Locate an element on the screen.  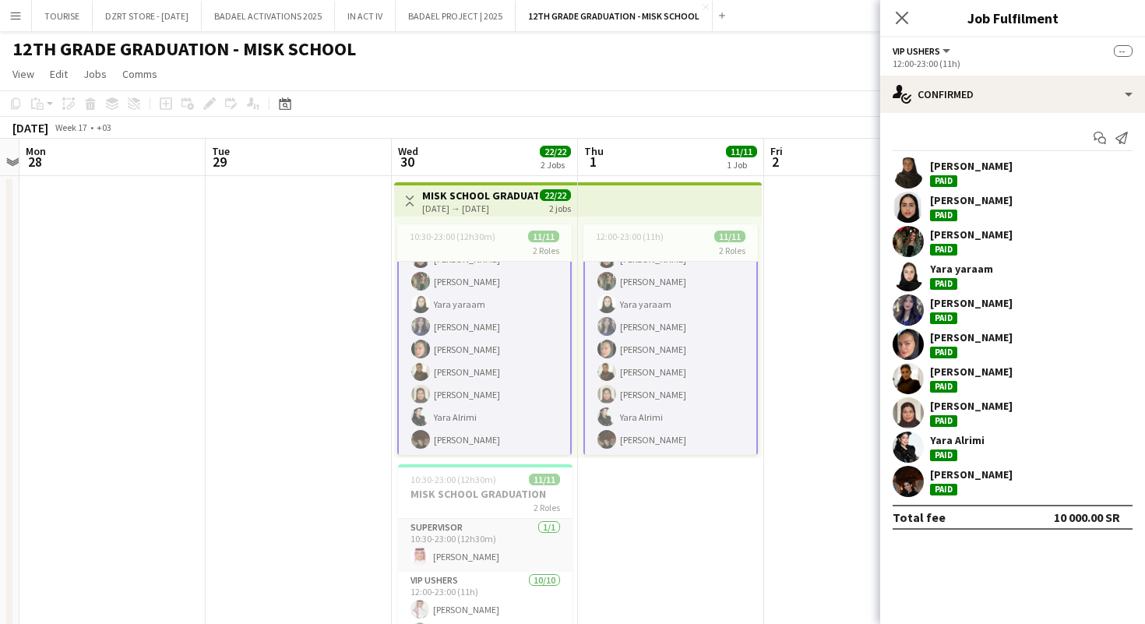
span: 29 is located at coordinates (220, 161).